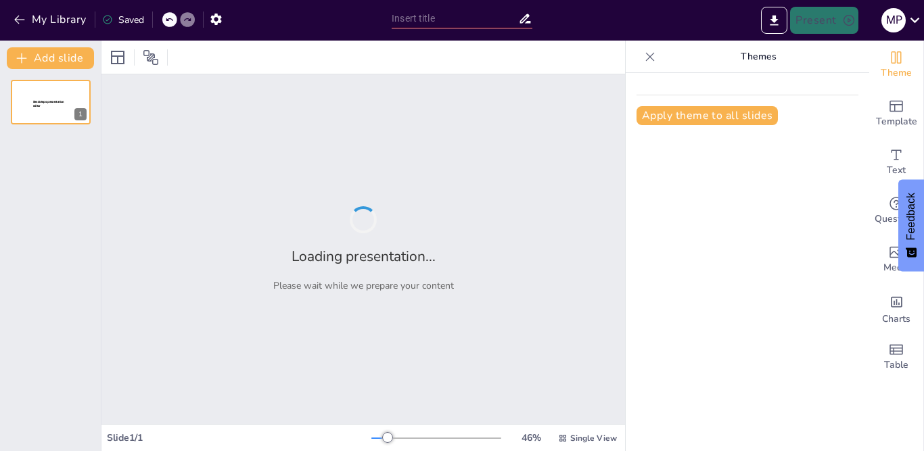 The image size is (924, 451). Describe the element at coordinates (896, 211) in the screenshot. I see `div: Get real-time input from your audience` at that location.